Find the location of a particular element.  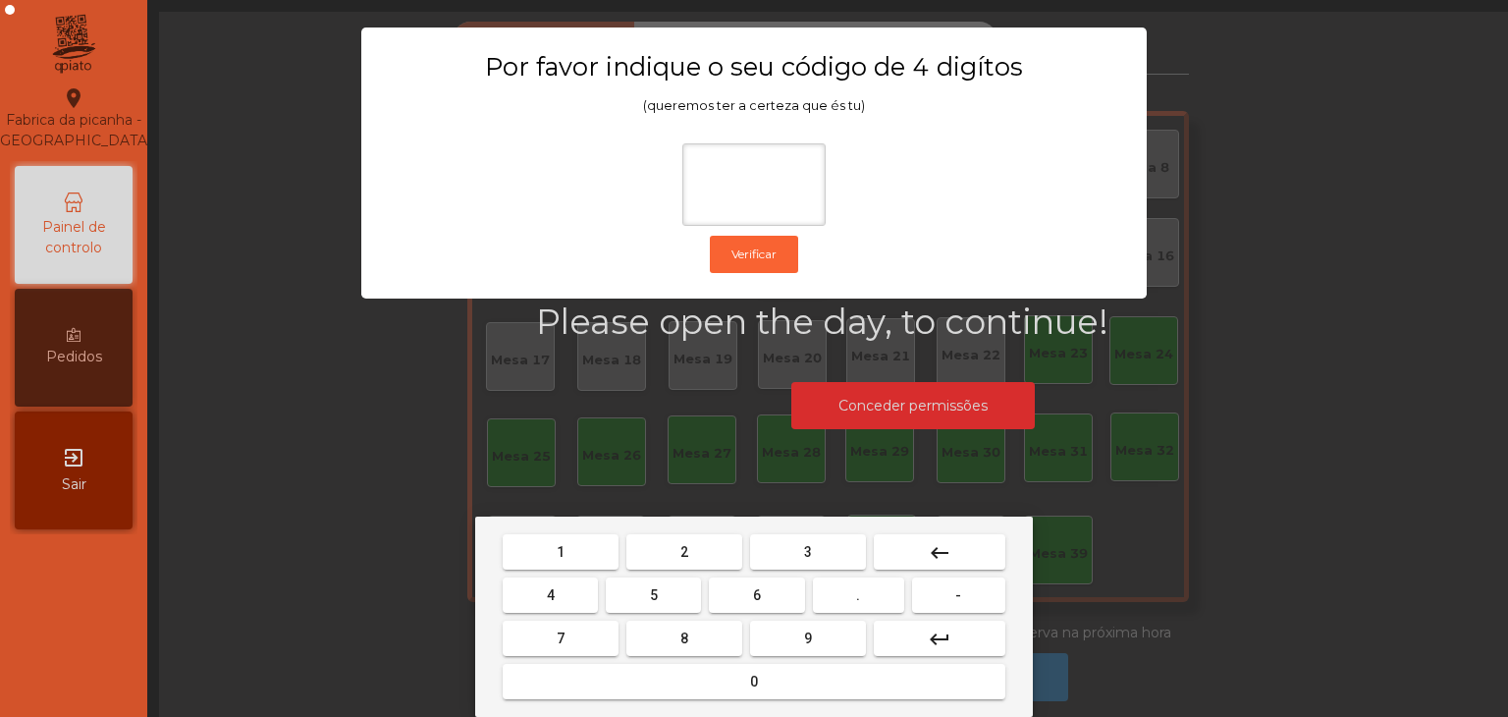

span: 5 is located at coordinates (654, 595).